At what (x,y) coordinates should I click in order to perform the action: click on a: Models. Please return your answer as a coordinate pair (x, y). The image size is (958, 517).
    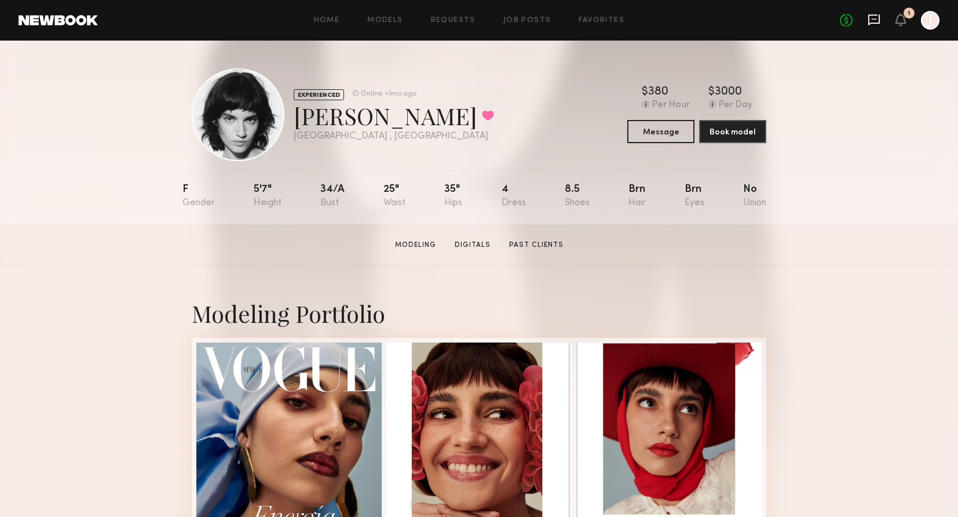
    Looking at the image, I should click on (385, 20).